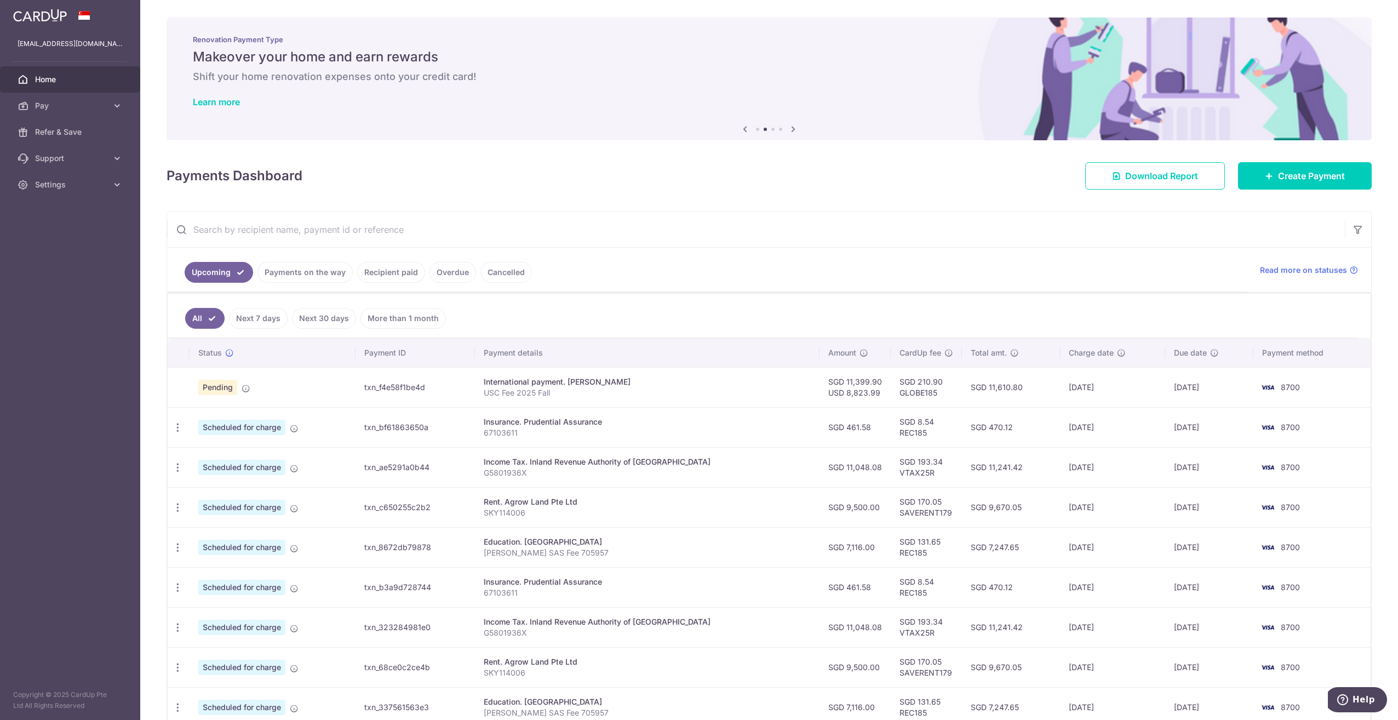  I want to click on h5: Makeover your home and earn rewards, so click(769, 57).